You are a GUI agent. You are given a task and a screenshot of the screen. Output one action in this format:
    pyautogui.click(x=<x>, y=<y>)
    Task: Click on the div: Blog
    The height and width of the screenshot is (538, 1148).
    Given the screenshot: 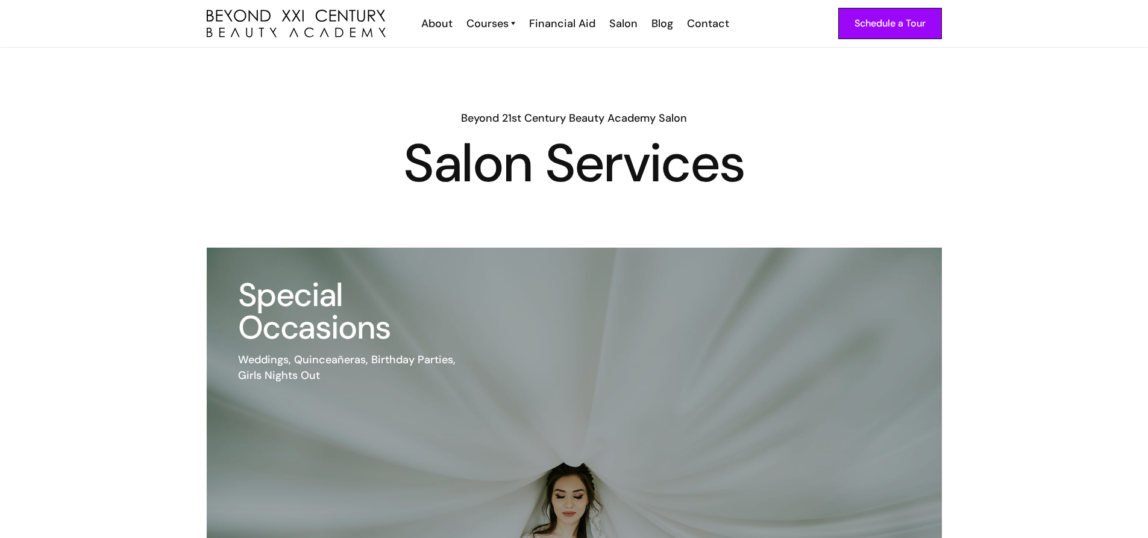 What is the action you would take?
    pyautogui.click(x=662, y=24)
    